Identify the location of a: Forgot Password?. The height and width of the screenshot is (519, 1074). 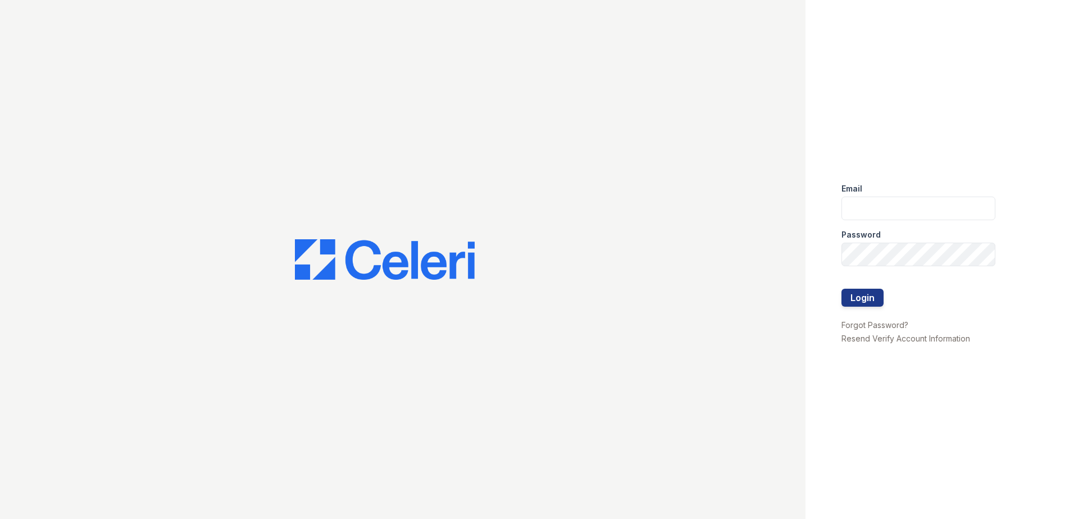
(875, 325).